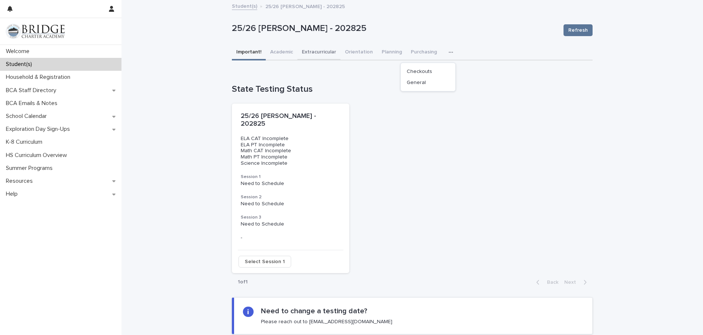 This screenshot has height=335, width=703. What do you see at coordinates (33, 103) in the screenshot?
I see `p: BCA Emails & Notes` at bounding box center [33, 103].